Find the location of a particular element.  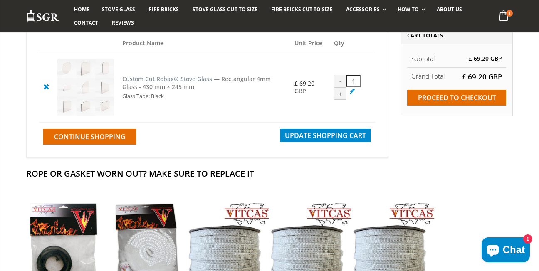

a: Home is located at coordinates (81, 10).